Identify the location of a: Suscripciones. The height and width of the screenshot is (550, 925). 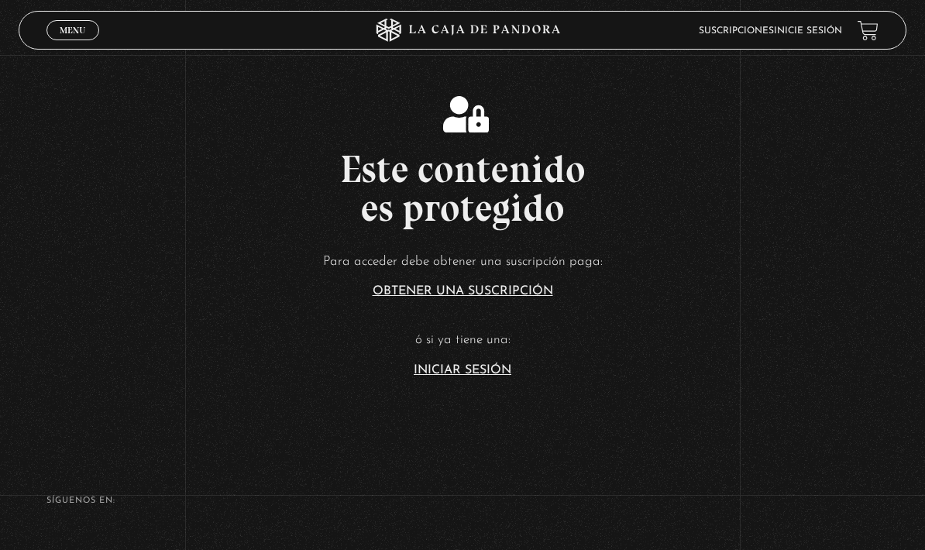
(736, 31).